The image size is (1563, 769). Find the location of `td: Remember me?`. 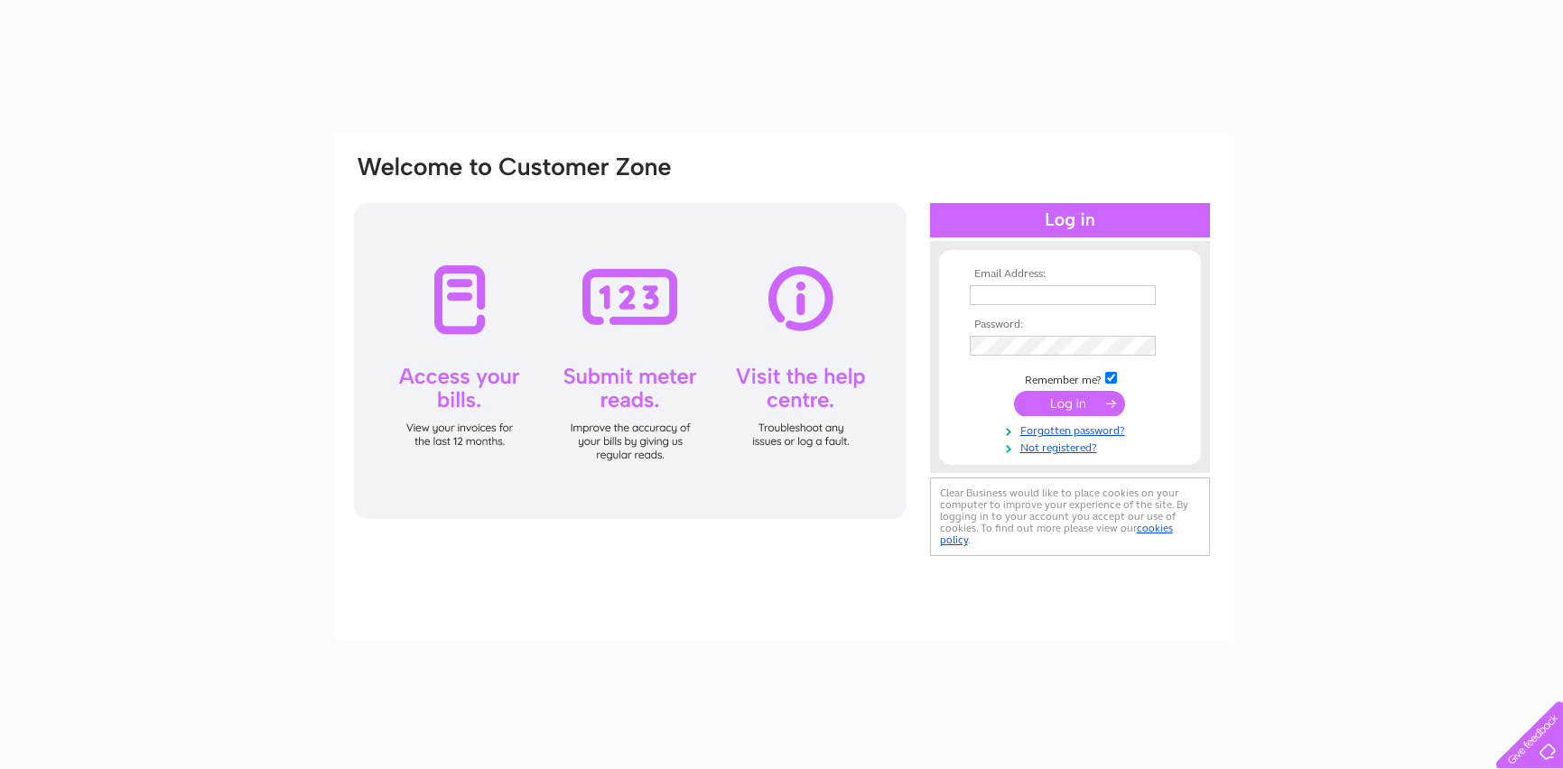

td: Remember me? is located at coordinates (1070, 378).